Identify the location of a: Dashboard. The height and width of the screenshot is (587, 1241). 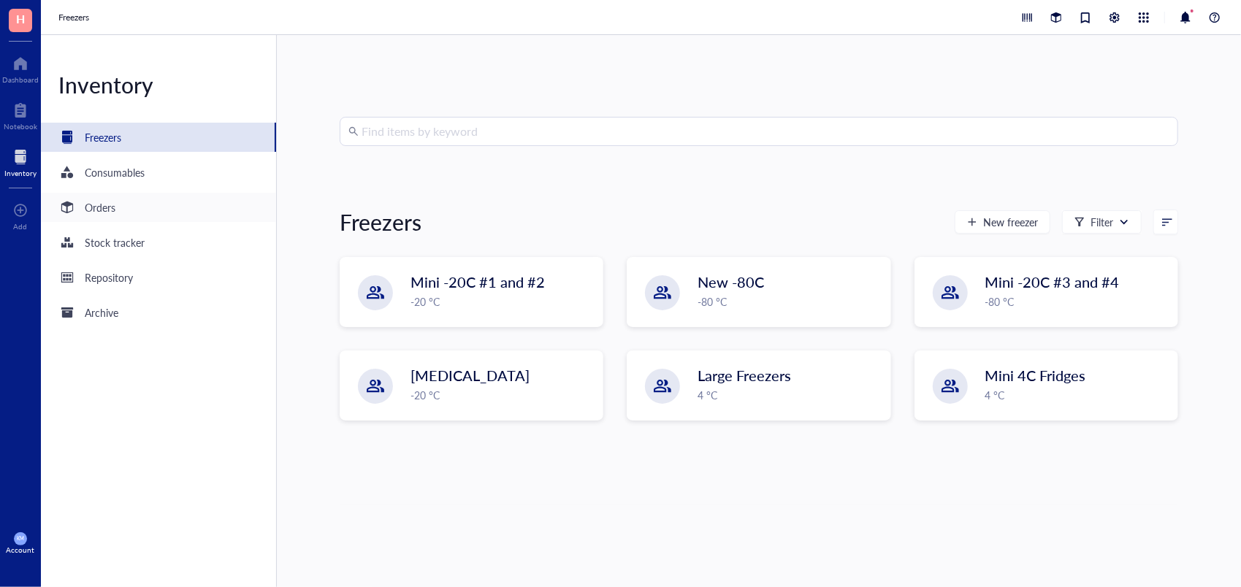
(20, 68).